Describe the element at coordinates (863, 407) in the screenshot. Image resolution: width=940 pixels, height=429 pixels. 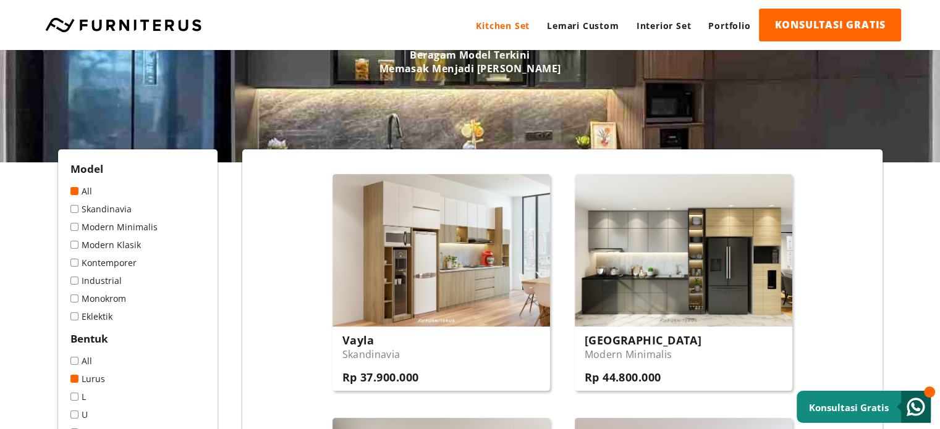
I see `a: Konsultasi Gratis` at that location.